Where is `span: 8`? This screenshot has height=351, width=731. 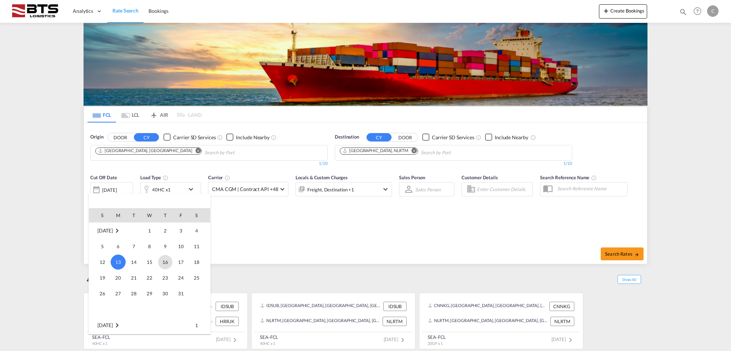 span: 8 is located at coordinates (150, 246).